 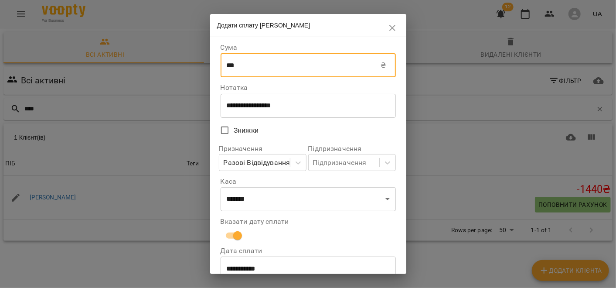 What do you see at coordinates (246, 130) in the screenshot?
I see `span: Знижки` at bounding box center [246, 130].